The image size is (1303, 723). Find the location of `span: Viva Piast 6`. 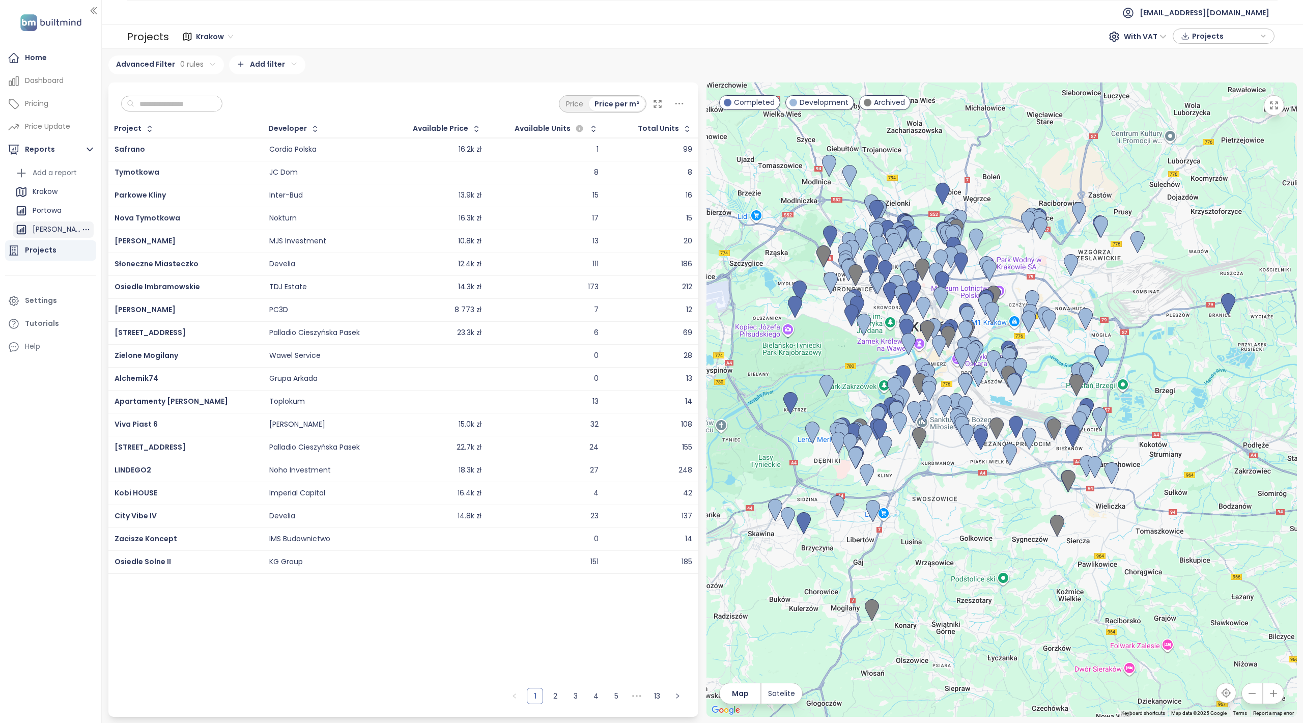

span: Viva Piast 6 is located at coordinates (136, 424).